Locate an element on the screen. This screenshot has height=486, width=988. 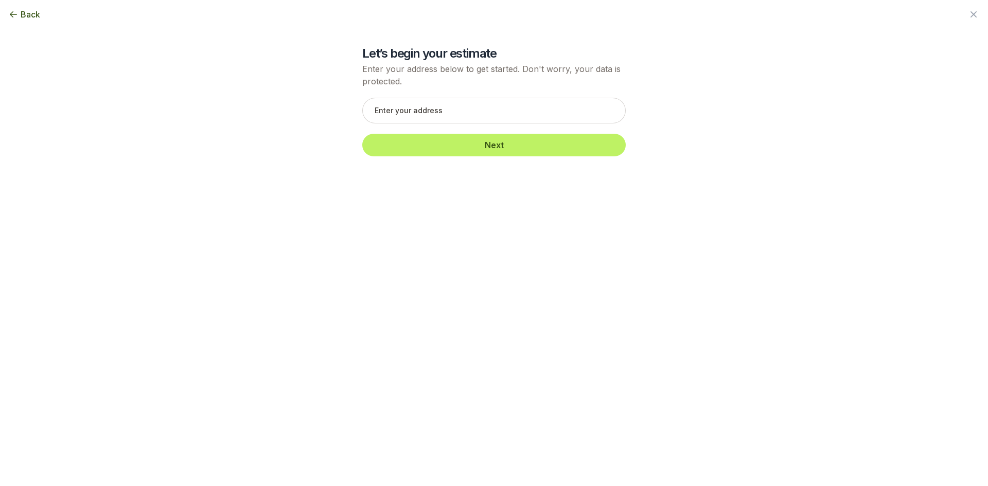
input: Enter your address is located at coordinates (494, 111).